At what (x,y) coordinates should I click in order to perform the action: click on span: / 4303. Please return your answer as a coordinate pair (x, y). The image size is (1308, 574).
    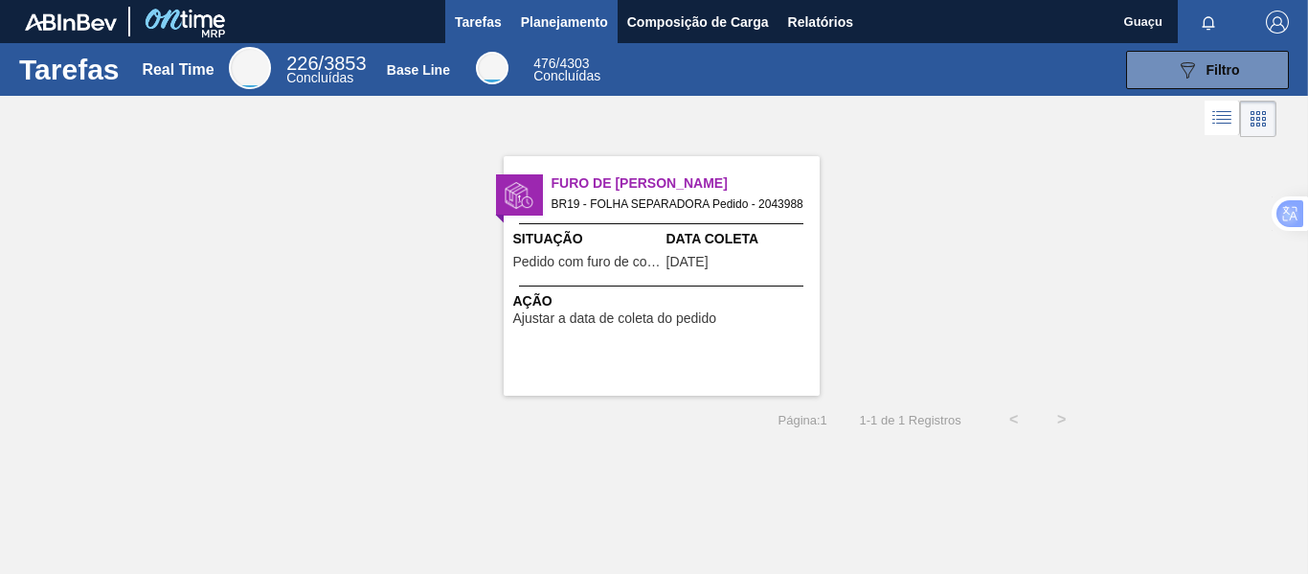
    Looking at the image, I should click on (561, 63).